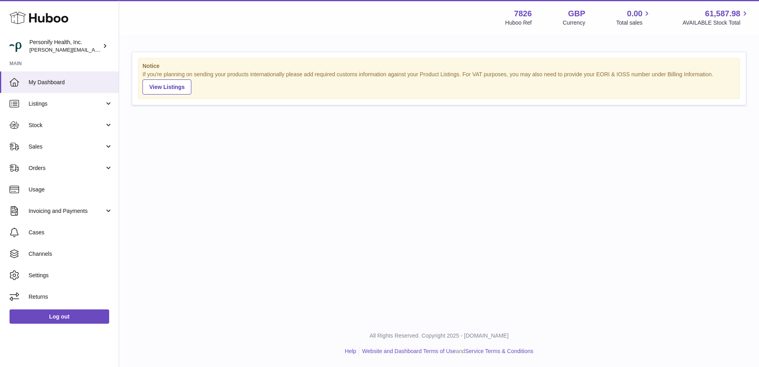 The width and height of the screenshot is (759, 367). Describe the element at coordinates (71, 82) in the screenshot. I see `span: My Dashboard` at that location.